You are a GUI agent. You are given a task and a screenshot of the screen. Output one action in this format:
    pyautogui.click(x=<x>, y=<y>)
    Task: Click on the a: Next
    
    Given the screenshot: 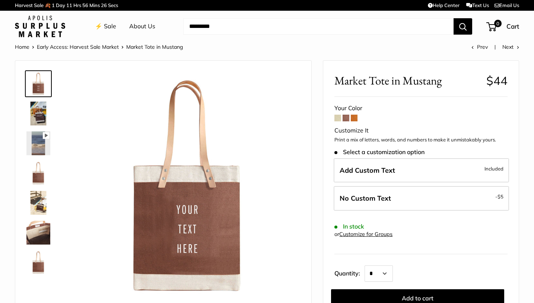 What is the action you would take?
    pyautogui.click(x=511, y=47)
    